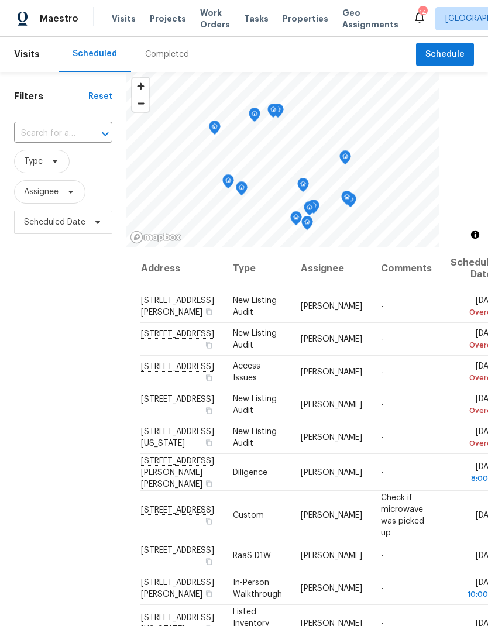 Image resolution: width=488 pixels, height=626 pixels. Describe the element at coordinates (256, 19) in the screenshot. I see `span: Tasks` at that location.